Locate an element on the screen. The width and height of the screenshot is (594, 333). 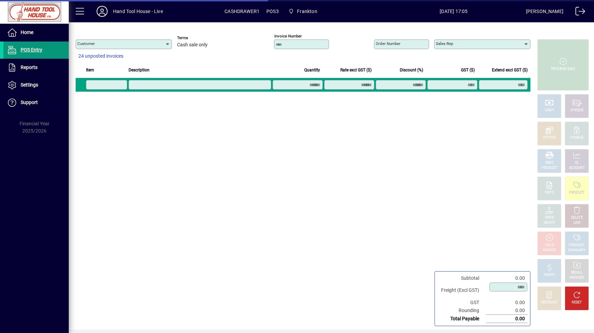
div: HOLD is located at coordinates (549, 245).